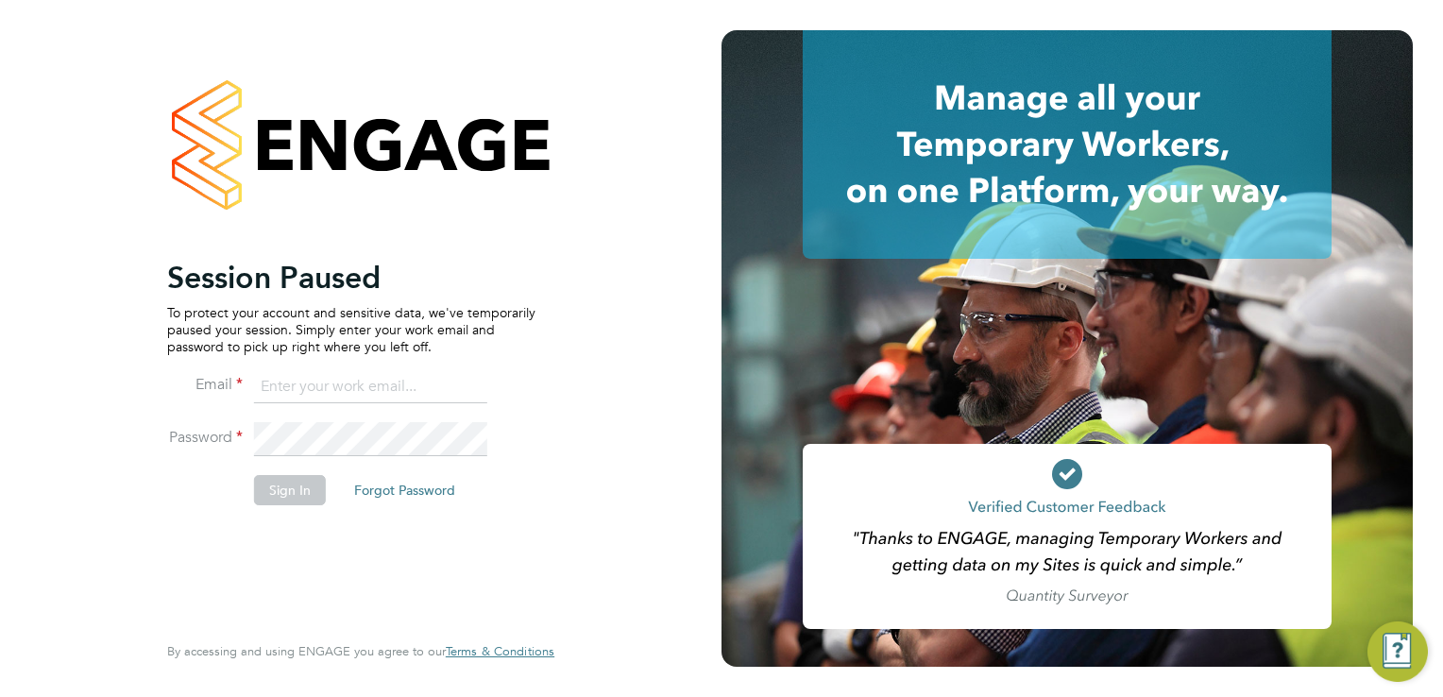  I want to click on p: To protect your account and sensitive data, we've temporarily paused your session. Simply enter y..., so click(351, 330).